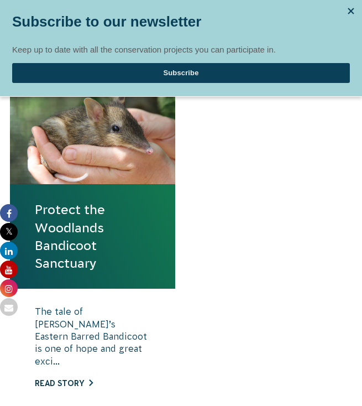  Describe the element at coordinates (181, 236) in the screenshot. I see `input: Subscribe` at that location.